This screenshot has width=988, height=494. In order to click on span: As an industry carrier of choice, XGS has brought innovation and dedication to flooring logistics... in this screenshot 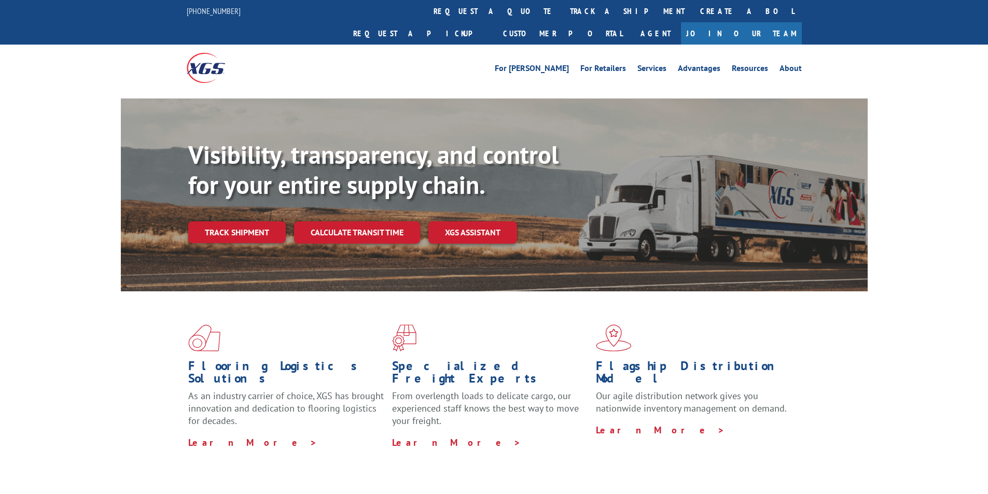, I will do `click(286, 408)`.